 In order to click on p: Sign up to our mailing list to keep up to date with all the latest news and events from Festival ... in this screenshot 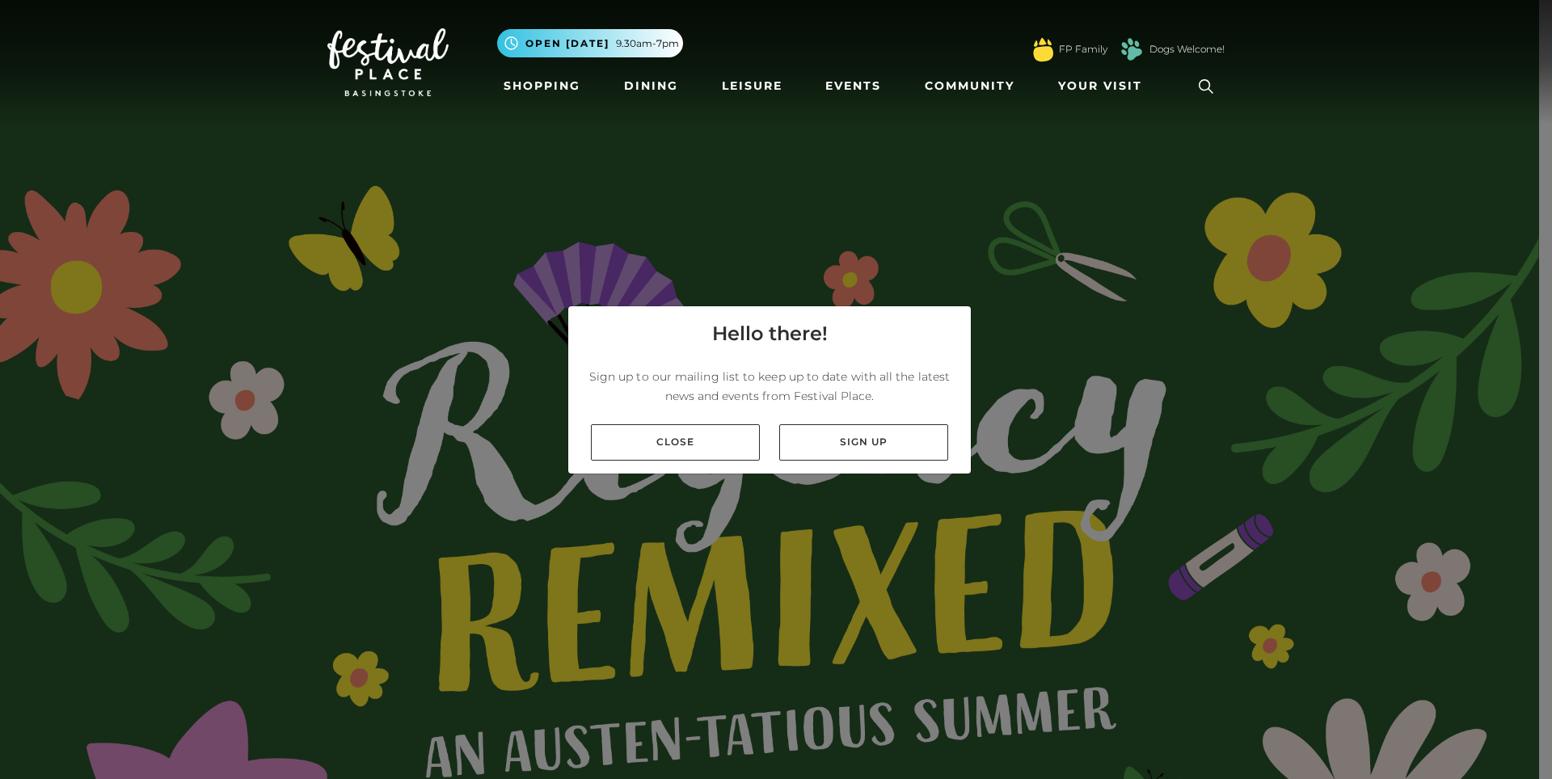, I will do `click(770, 386)`.